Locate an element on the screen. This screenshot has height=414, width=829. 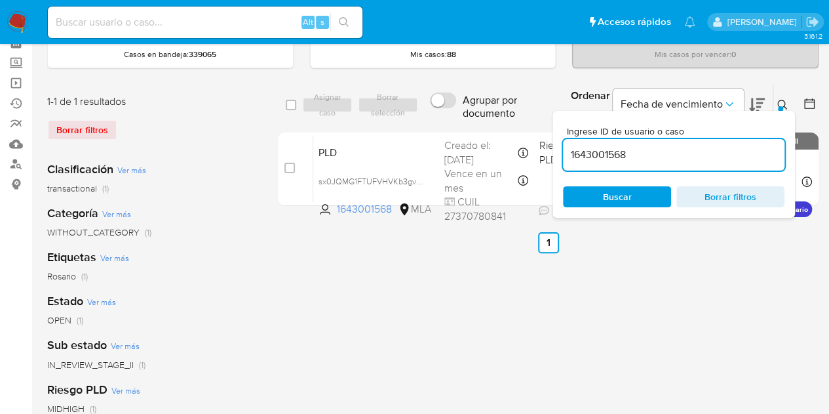
a: Notificaciones is located at coordinates (690, 22).